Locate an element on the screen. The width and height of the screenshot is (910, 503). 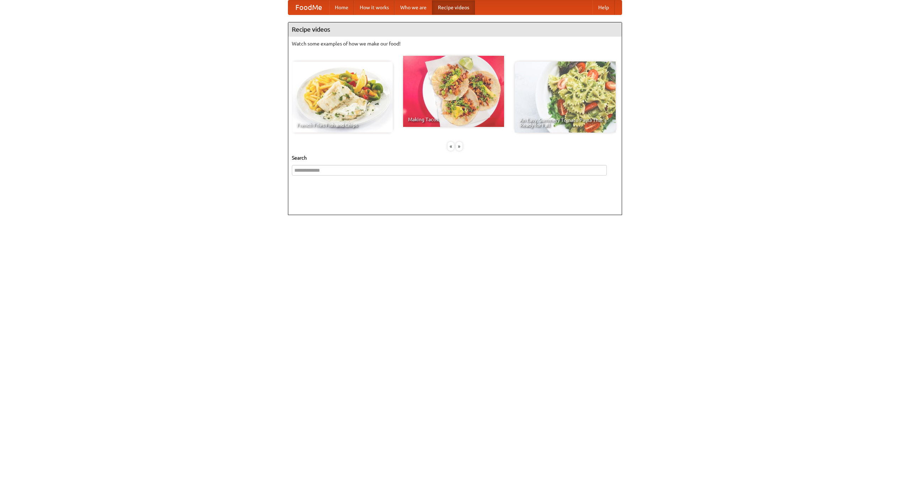
a: Recipe videos is located at coordinates (453, 7).